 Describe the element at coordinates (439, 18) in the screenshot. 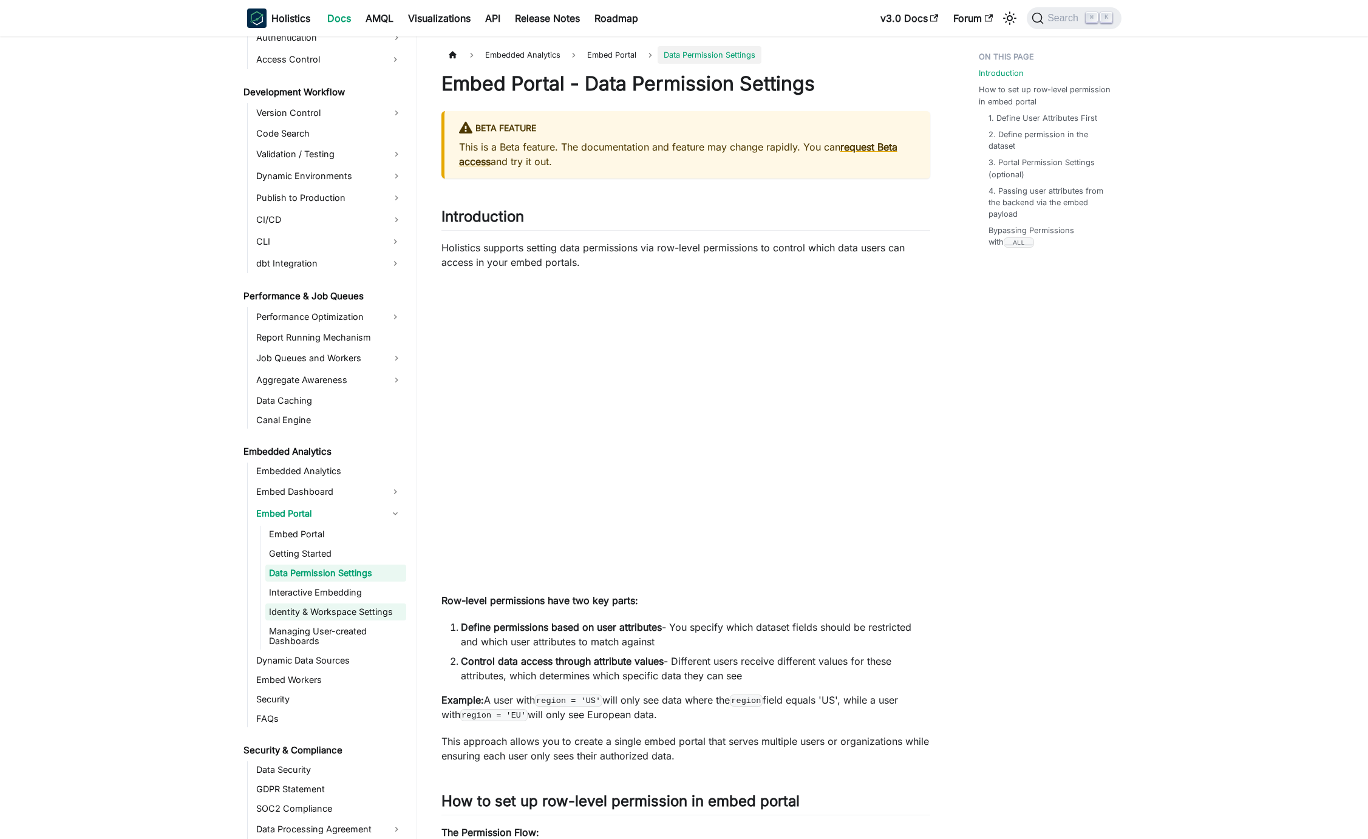

I see `a: Visualizations` at that location.